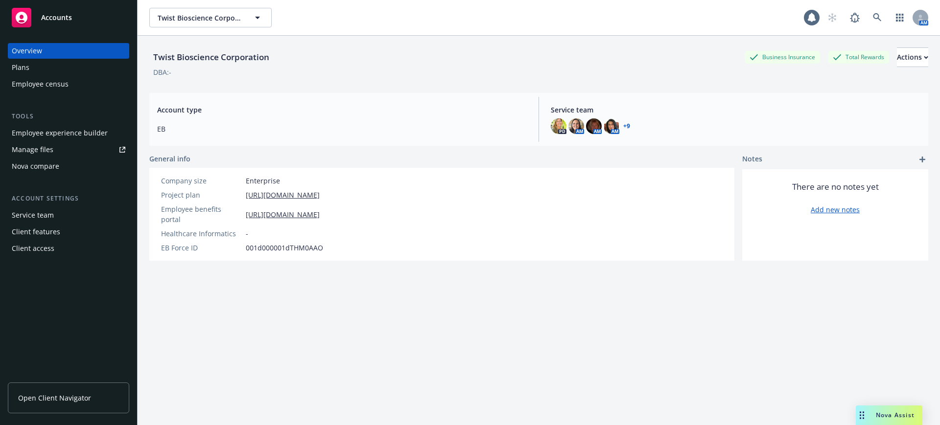  Describe the element at coordinates (69, 215) in the screenshot. I see `a: Service team` at that location.